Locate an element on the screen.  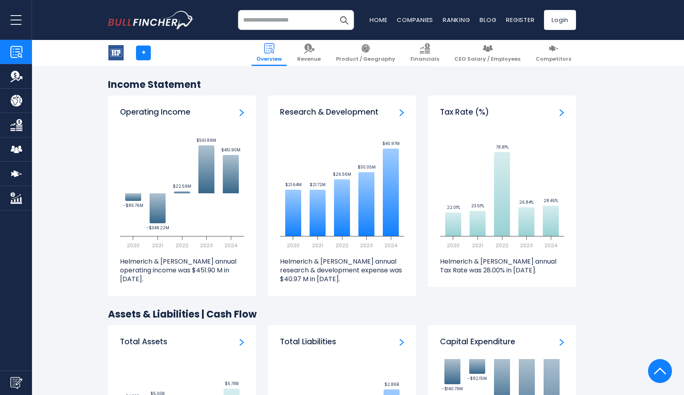
h3: Research & Development is located at coordinates (329, 112).